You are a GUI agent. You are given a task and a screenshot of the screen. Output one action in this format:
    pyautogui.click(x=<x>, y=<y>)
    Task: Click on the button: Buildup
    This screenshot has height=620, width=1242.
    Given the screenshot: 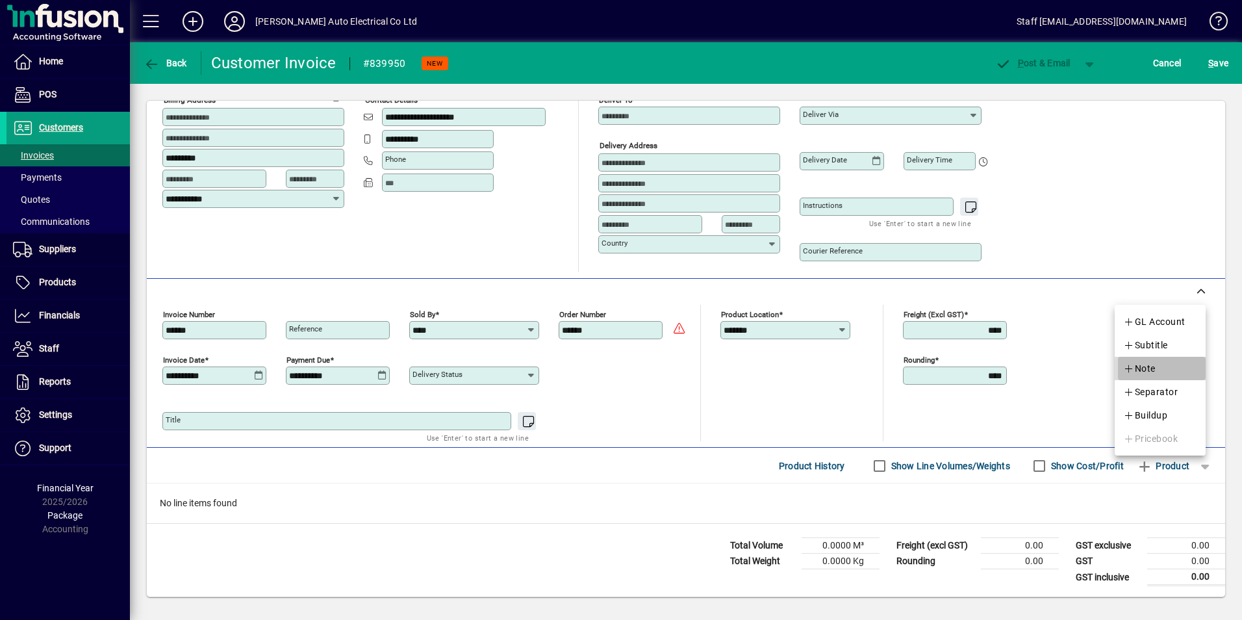 What is the action you would take?
    pyautogui.click(x=1160, y=415)
    